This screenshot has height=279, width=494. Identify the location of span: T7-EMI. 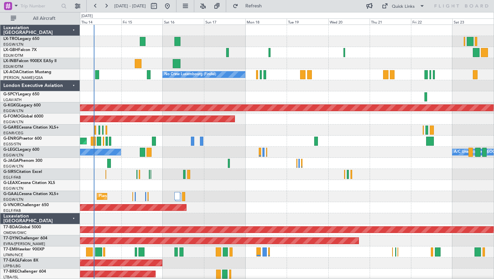
(10, 250).